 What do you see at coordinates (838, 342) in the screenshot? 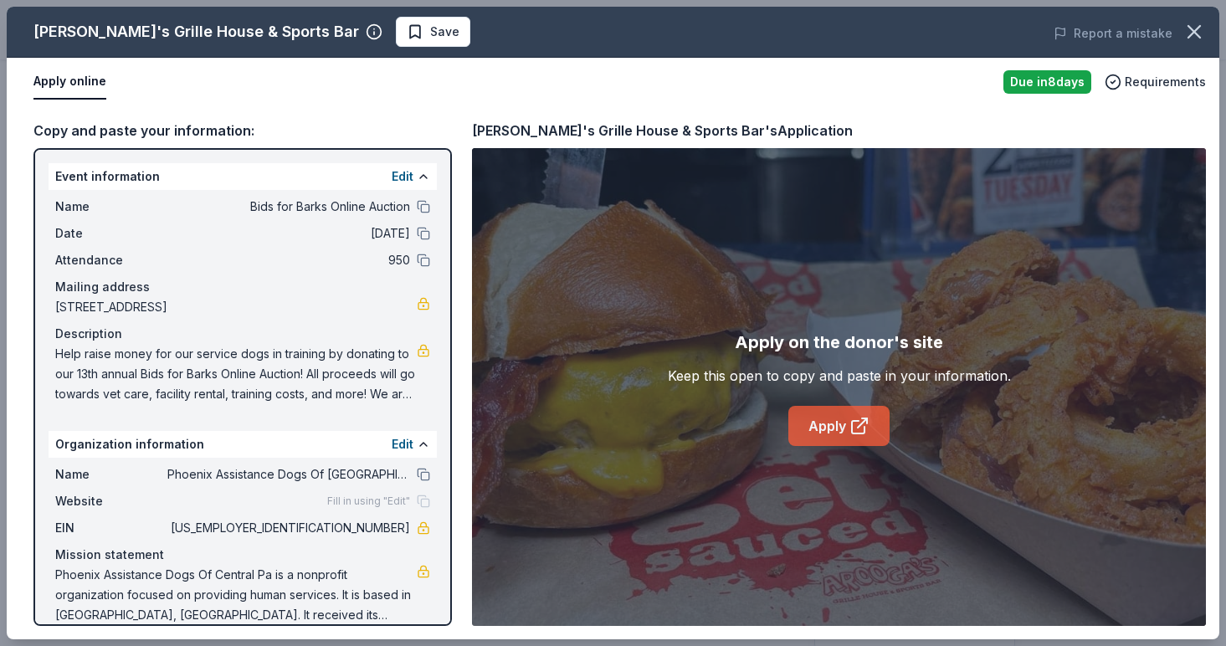
I see `div: Apply on the donor's site` at bounding box center [838, 342].